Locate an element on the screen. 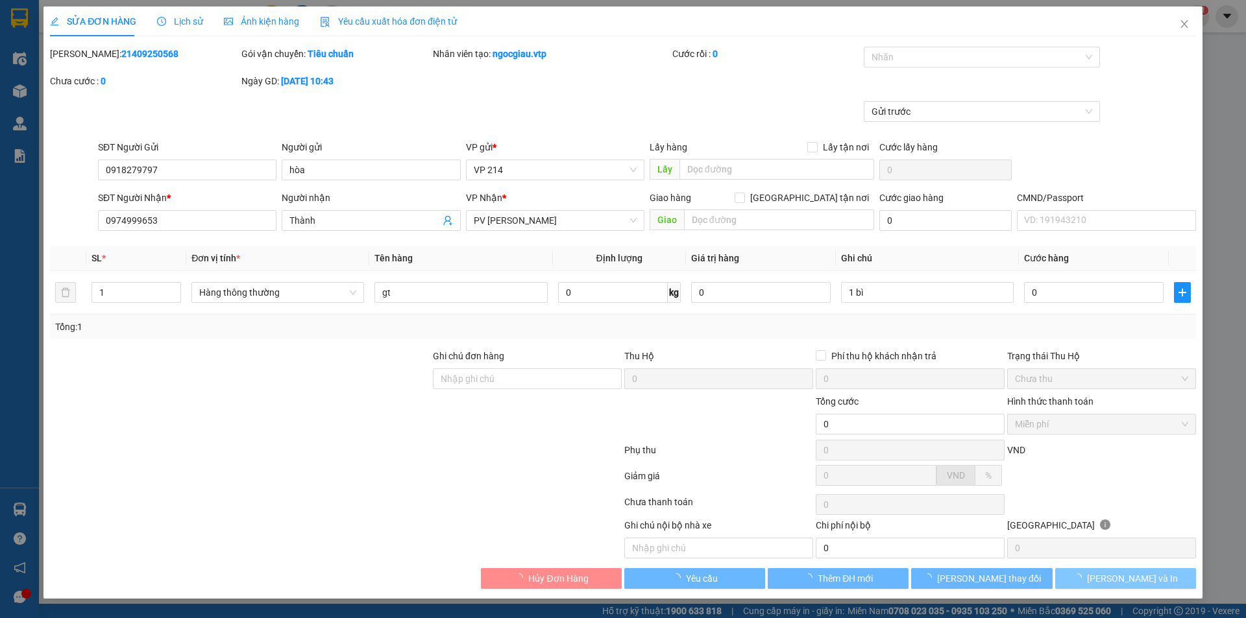 The image size is (1246, 618). span: Hàng thông thường is located at coordinates (278, 293).